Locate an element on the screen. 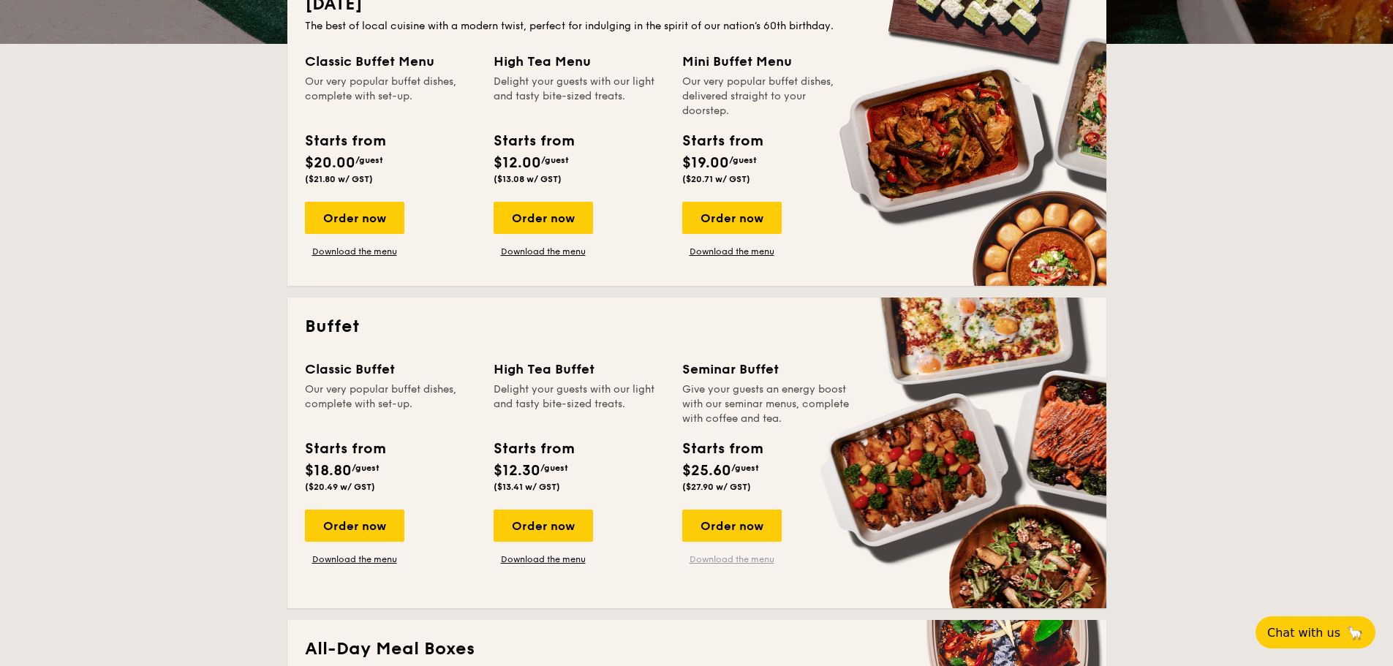  div: Our very popular buffet dishes, delivered straight to your doorstep. is located at coordinates (768, 97).